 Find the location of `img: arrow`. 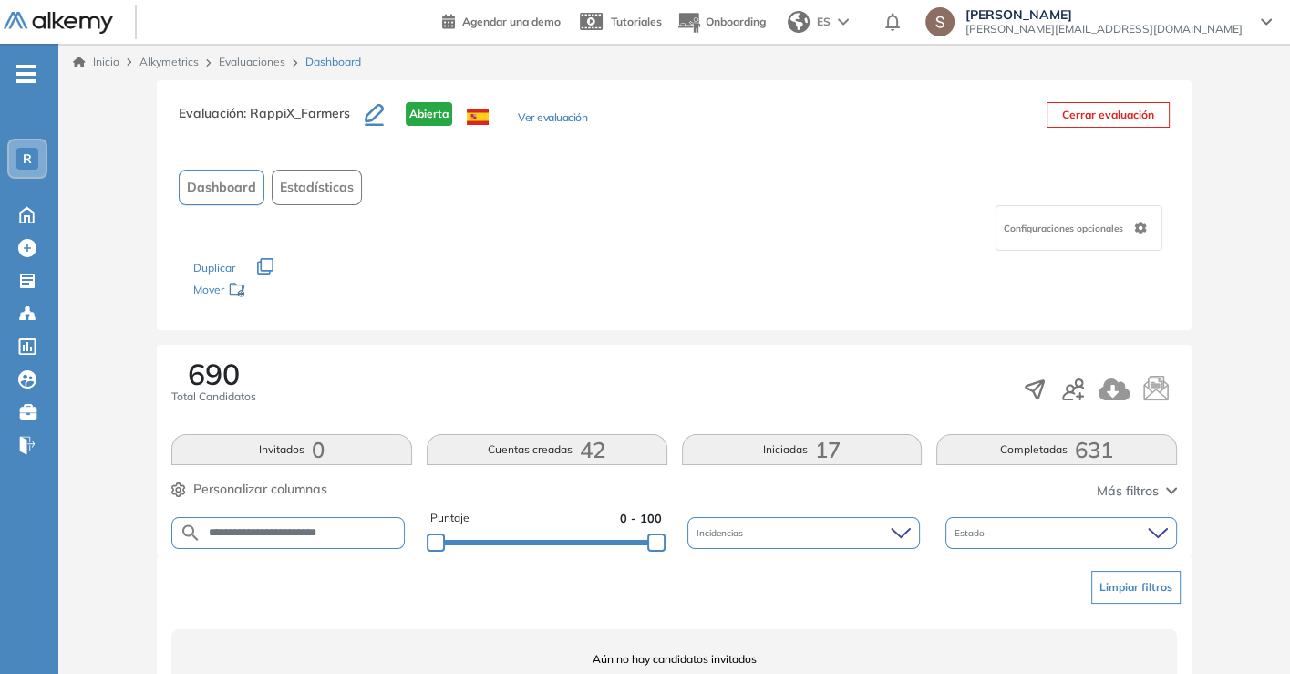

img: arrow is located at coordinates (843, 22).